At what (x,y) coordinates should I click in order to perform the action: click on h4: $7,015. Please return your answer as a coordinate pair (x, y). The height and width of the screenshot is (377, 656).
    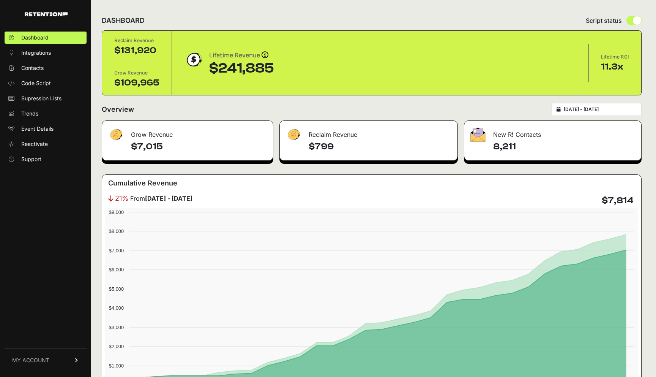
    Looking at the image, I should click on (199, 147).